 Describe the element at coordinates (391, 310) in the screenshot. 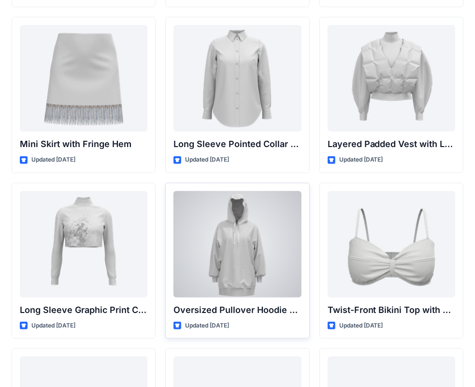

I see `p: Twist-Front Bikini Top with Thin Straps` at that location.